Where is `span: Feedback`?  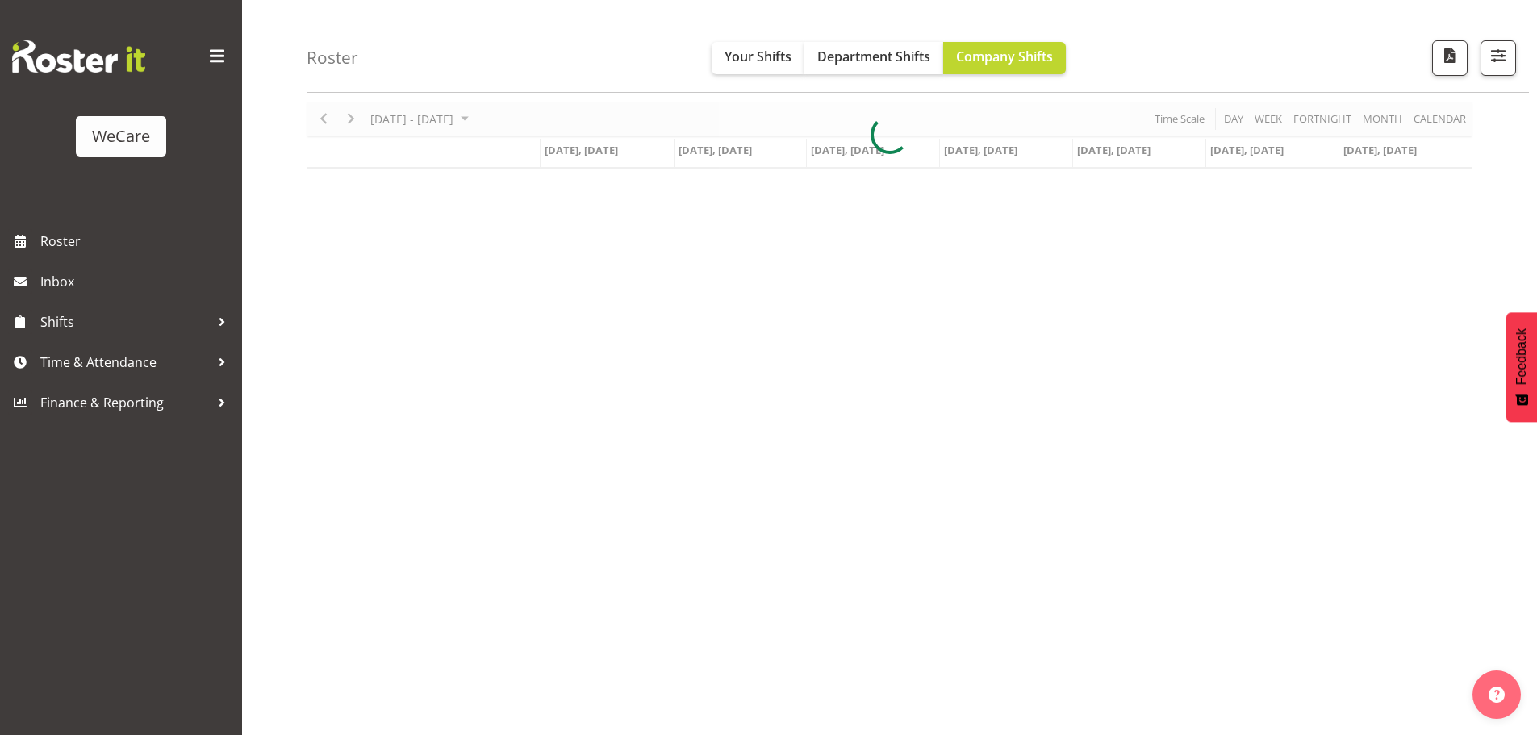 span: Feedback is located at coordinates (1522, 357).